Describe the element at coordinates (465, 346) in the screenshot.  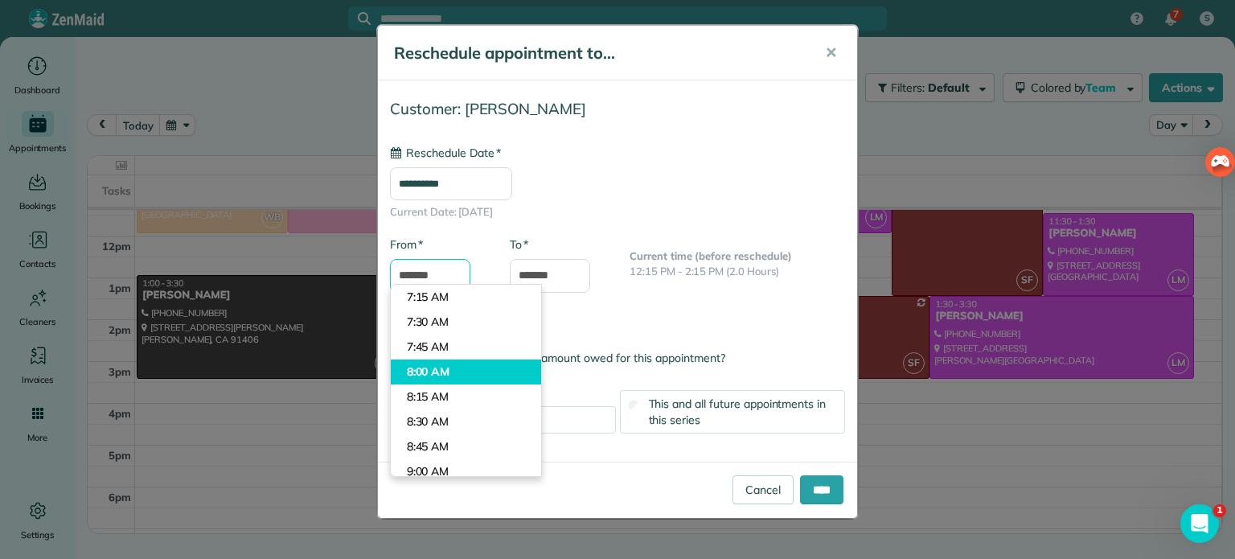
I see `li: 7:45 AM` at that location.